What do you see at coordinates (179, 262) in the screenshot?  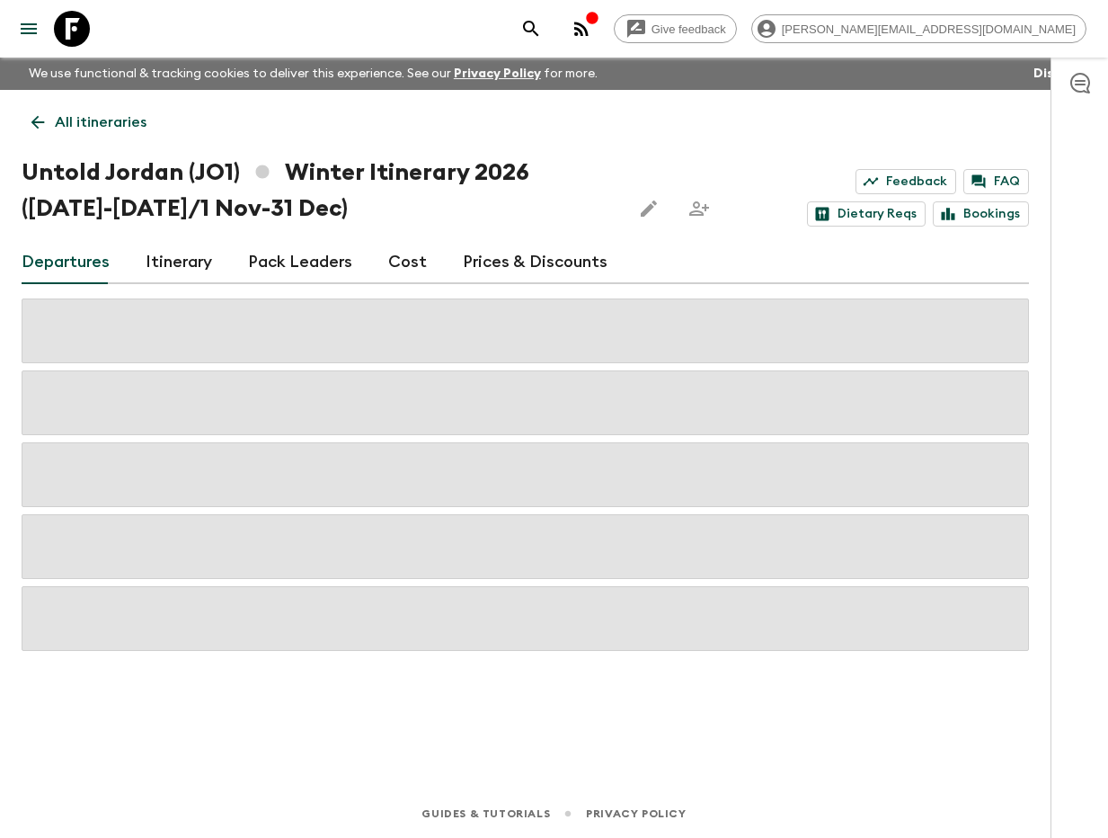 I see `a: Itinerary` at bounding box center [179, 262].